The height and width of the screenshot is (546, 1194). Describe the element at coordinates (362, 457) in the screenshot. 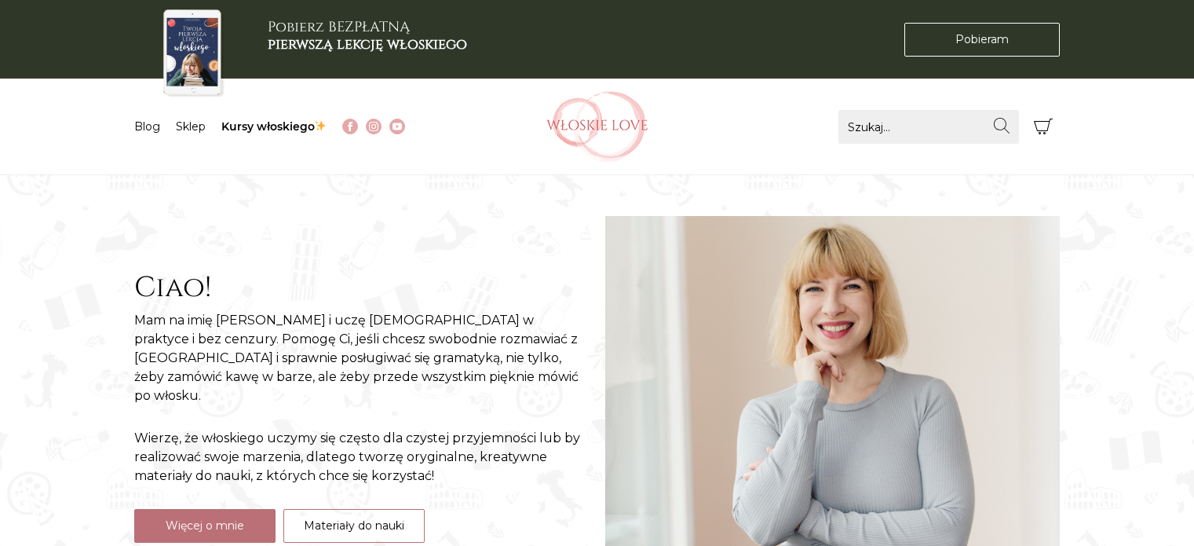

I see `p: Wierzę, że włoskiego uczymy się często dla czystej przyjemności lub by realizować swoje marzenia,...` at that location.